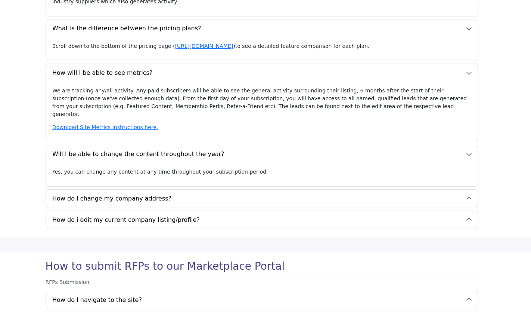 The height and width of the screenshot is (312, 531). What do you see at coordinates (256, 219) in the screenshot?
I see `button: How do i edit my current company listing/profile?` at bounding box center [256, 219].